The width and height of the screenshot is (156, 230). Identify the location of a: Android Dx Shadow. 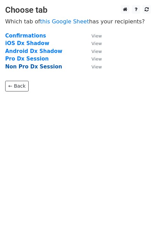
(34, 51).